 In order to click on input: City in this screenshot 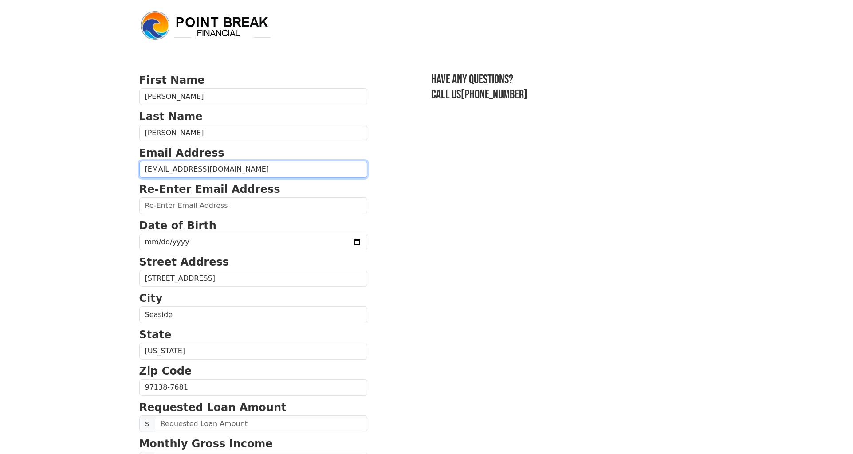, I will do `click(253, 315)`.